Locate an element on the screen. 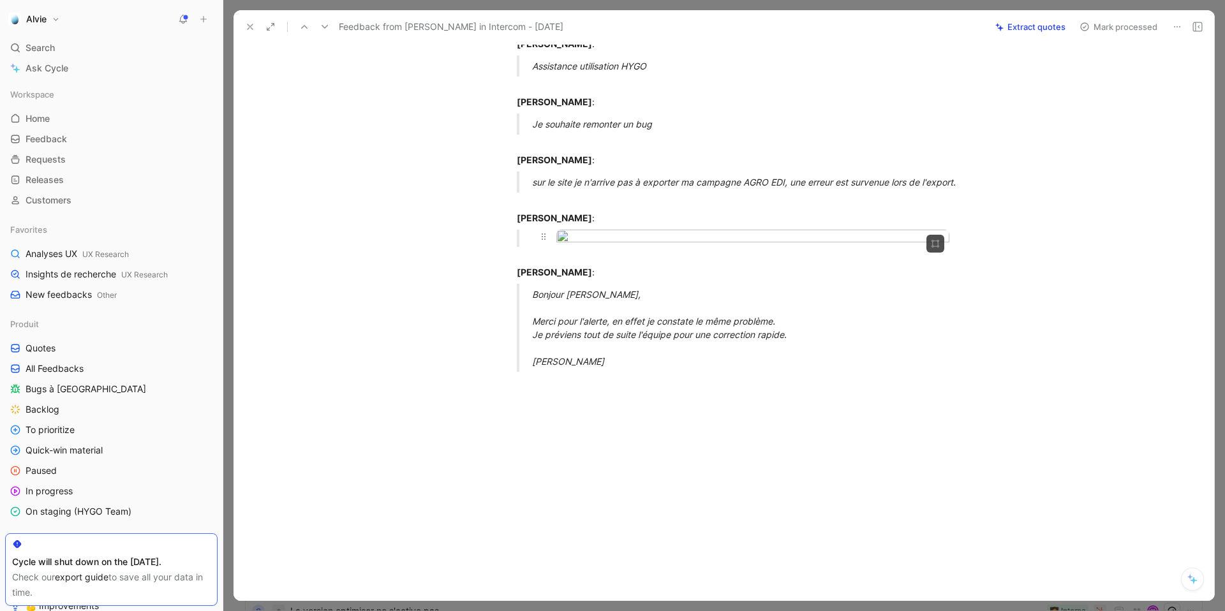 The image size is (1225, 611). span: Feedback is located at coordinates (46, 139).